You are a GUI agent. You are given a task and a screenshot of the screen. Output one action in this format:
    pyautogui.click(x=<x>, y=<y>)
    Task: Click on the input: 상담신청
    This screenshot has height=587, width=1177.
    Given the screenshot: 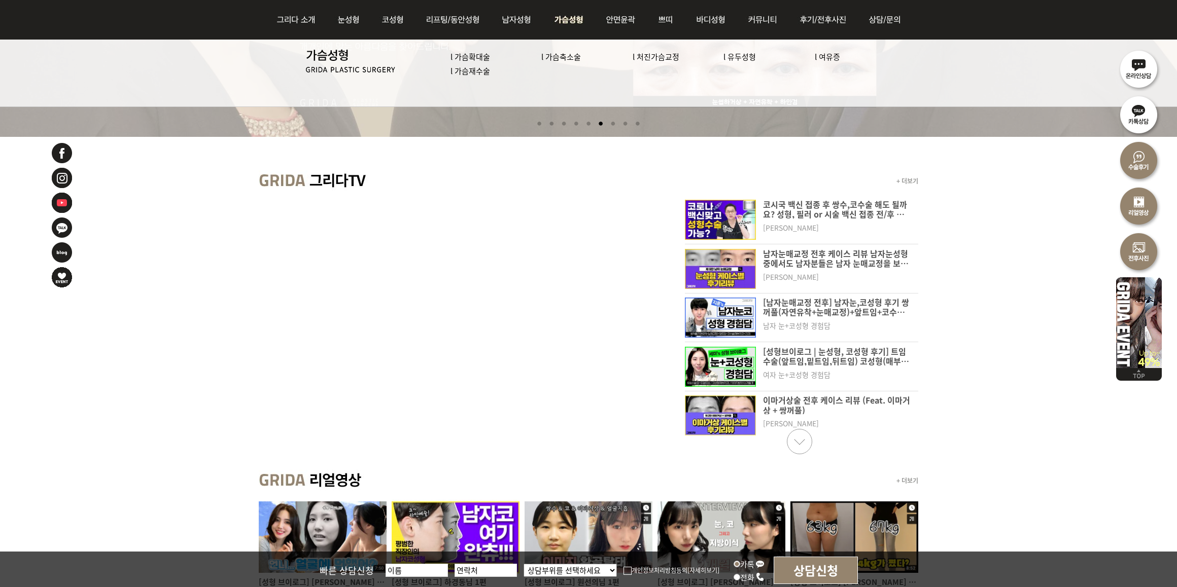 What is the action you would take?
    pyautogui.click(x=816, y=571)
    